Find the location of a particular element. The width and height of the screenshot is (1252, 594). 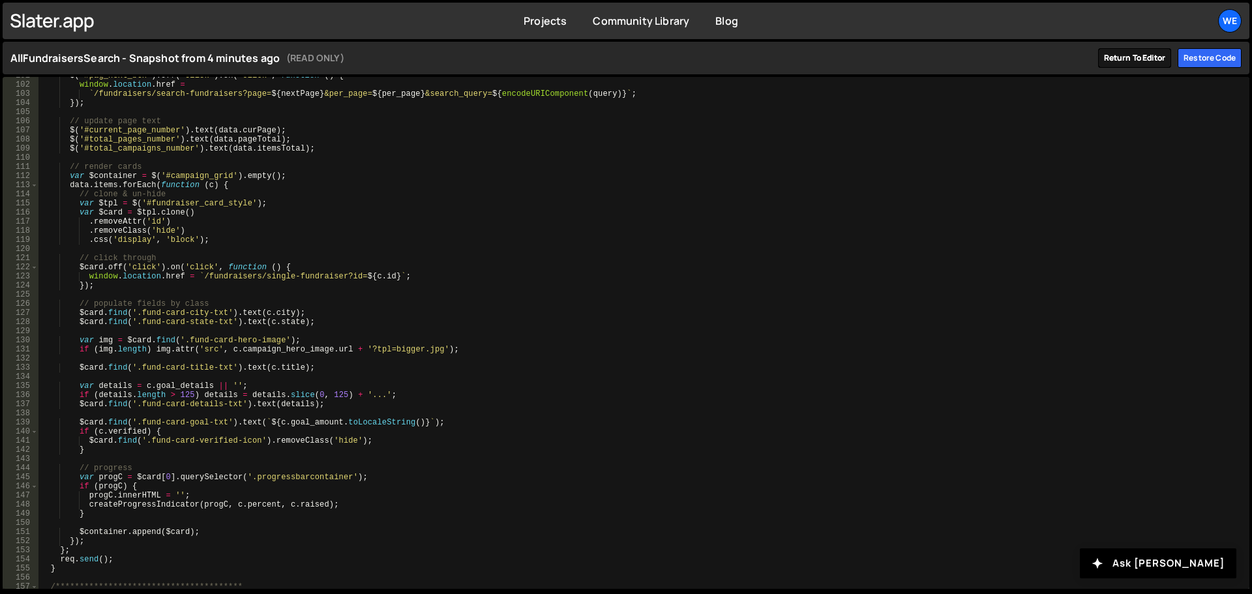

div: 117 is located at coordinates (20, 222).